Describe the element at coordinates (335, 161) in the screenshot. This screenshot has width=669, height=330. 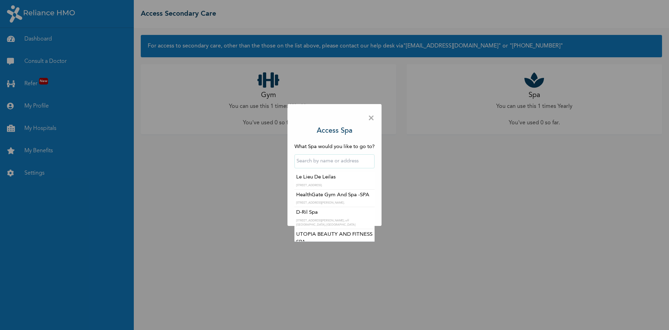
I see `input: Search by name or address` at that location.